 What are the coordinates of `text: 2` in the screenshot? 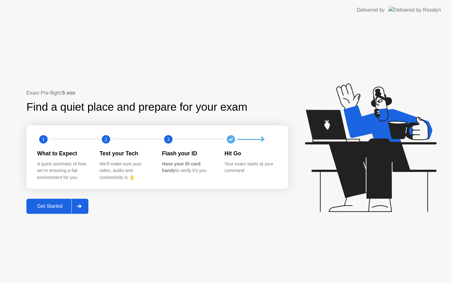 It's located at (106, 139).